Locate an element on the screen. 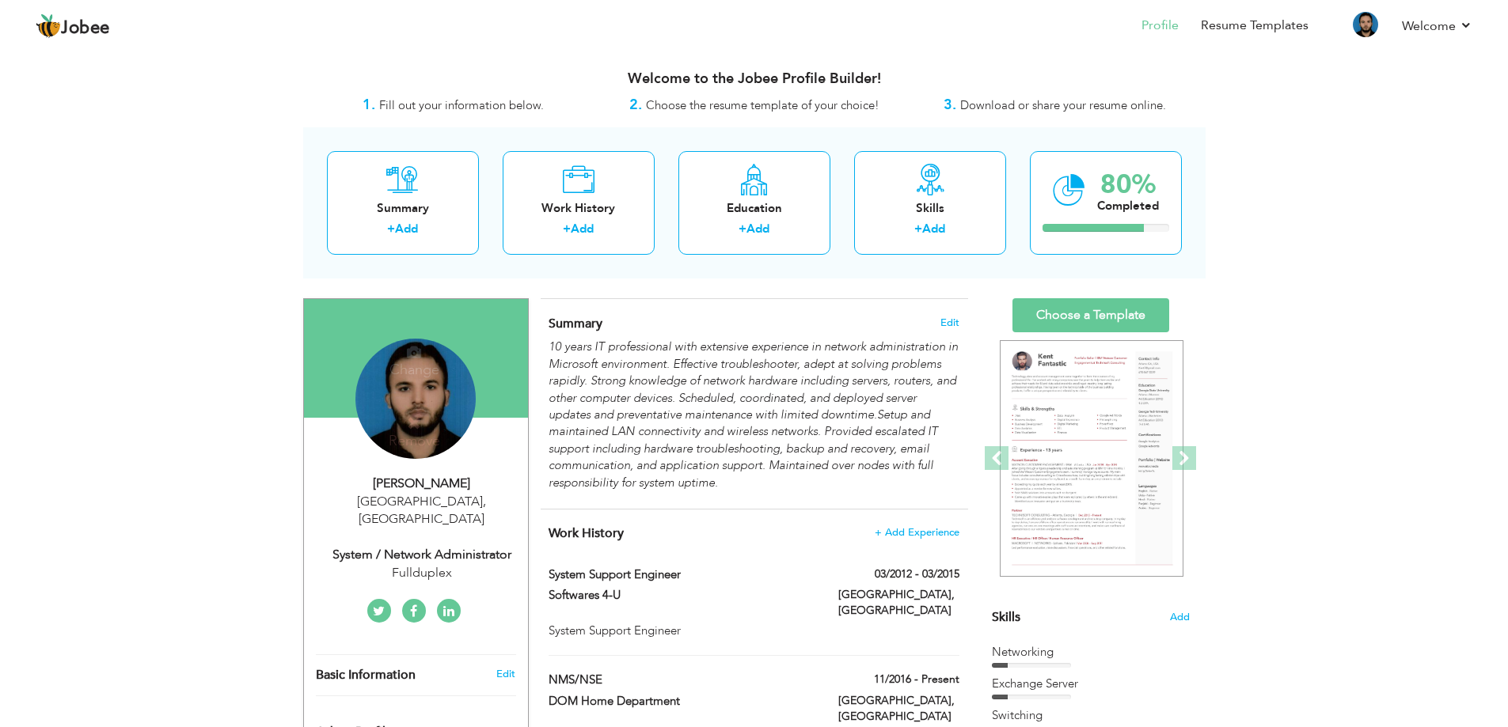  h3: Welcome to the Jobee Profile Builder! is located at coordinates (754, 79).